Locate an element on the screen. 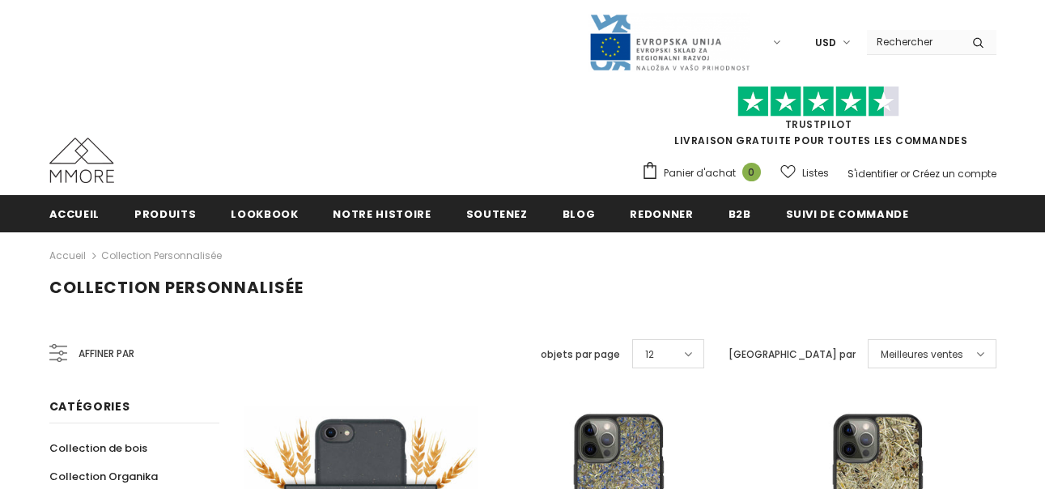 The width and height of the screenshot is (1045, 489). input: Search Site is located at coordinates (913, 41).